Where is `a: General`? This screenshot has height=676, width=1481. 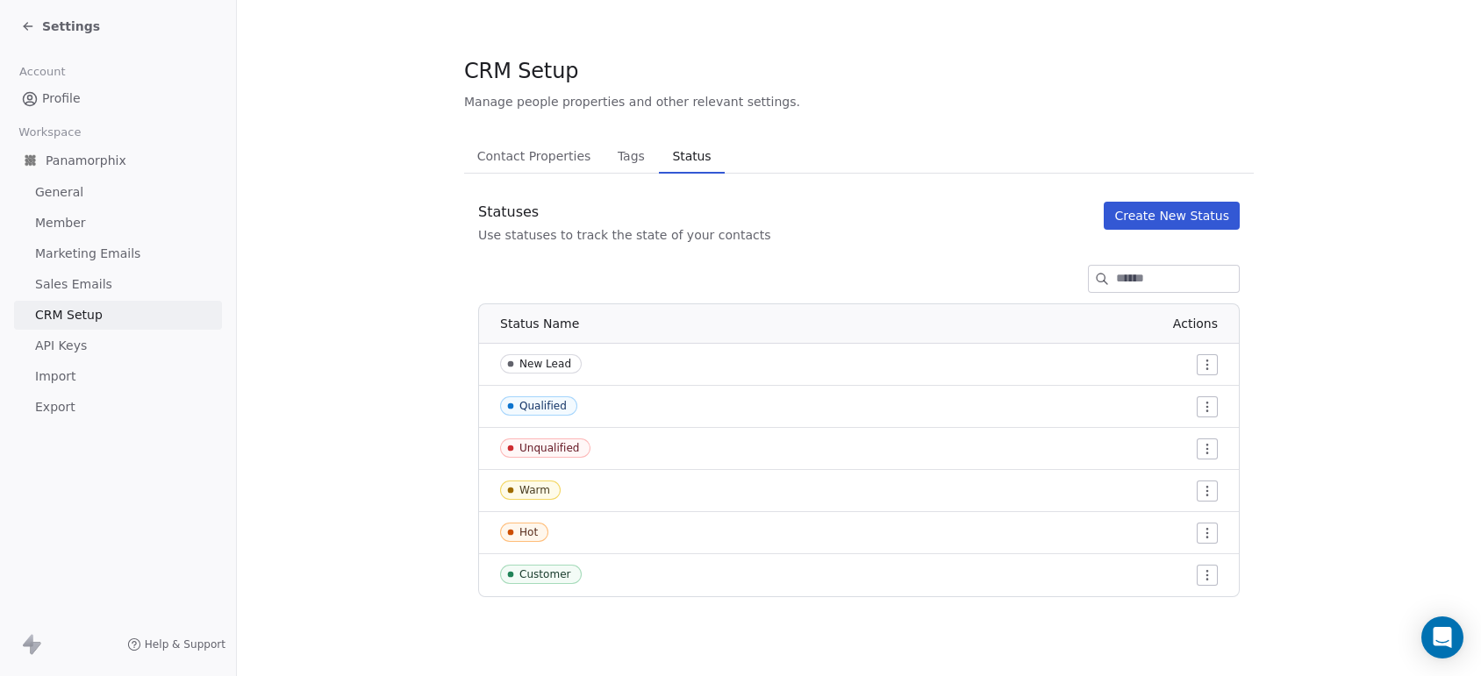
a: General is located at coordinates (118, 192).